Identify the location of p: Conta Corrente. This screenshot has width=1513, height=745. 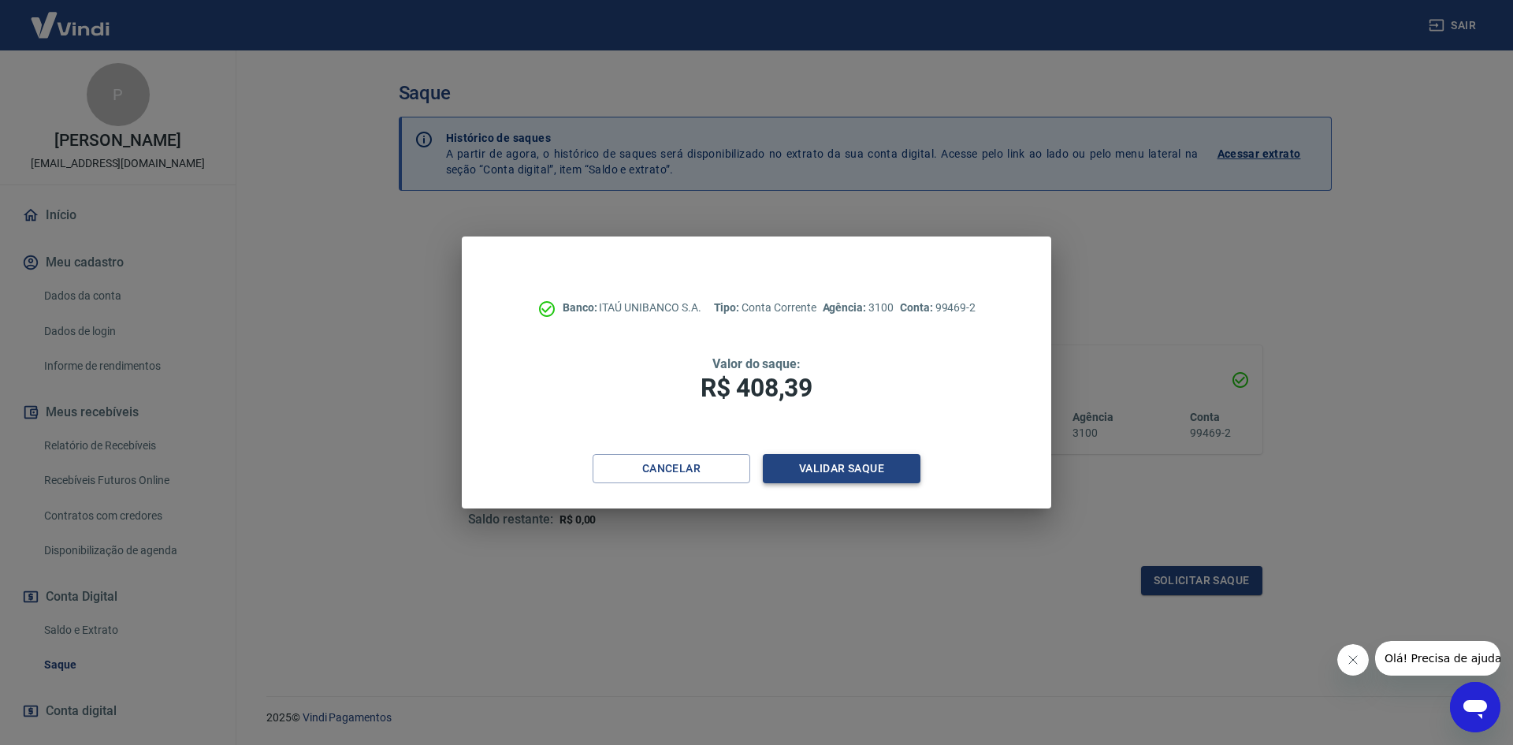
(765, 307).